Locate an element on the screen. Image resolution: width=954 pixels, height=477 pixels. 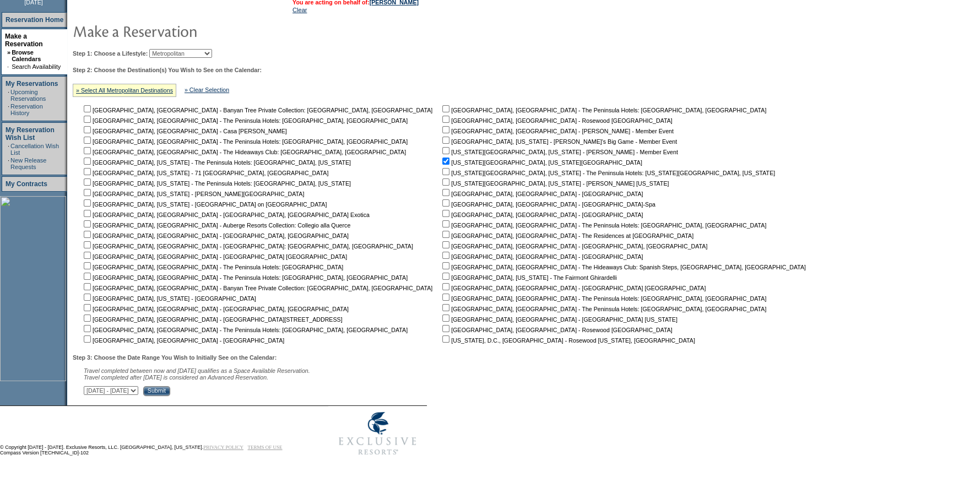
input: Submit is located at coordinates (156, 391).